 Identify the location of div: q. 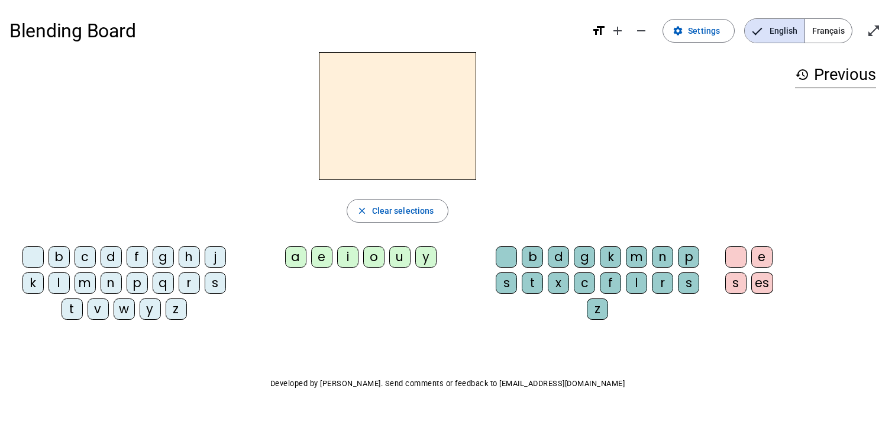
(163, 283).